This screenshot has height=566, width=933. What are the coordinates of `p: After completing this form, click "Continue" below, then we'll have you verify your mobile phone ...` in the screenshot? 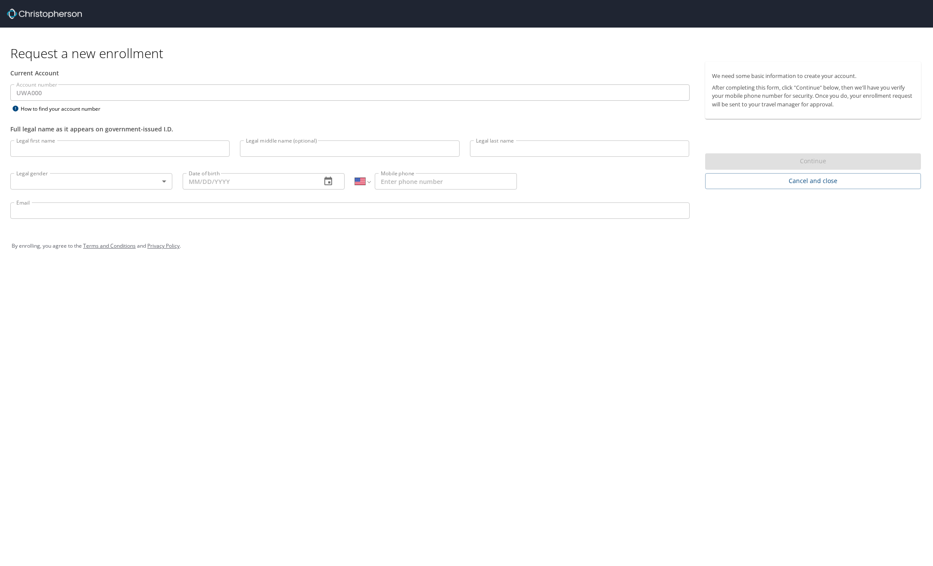 It's located at (813, 96).